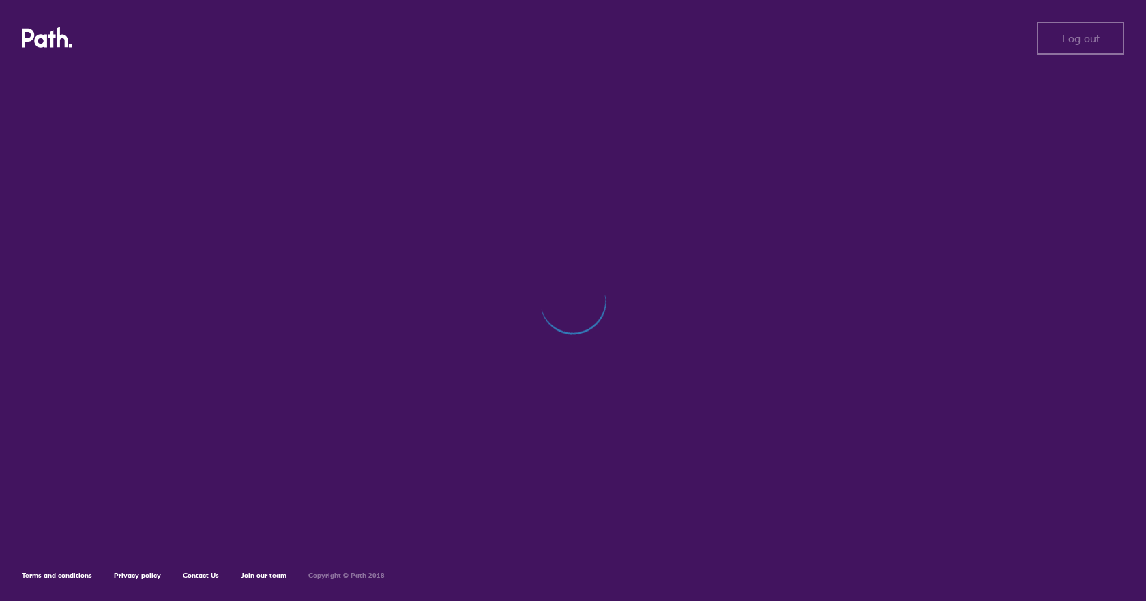 This screenshot has width=1146, height=601. Describe the element at coordinates (137, 575) in the screenshot. I see `a: Privacy policy` at that location.